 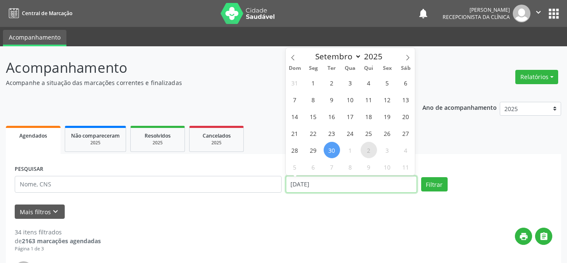 I want to click on span: Setembro 20, 2025, so click(x=406, y=116).